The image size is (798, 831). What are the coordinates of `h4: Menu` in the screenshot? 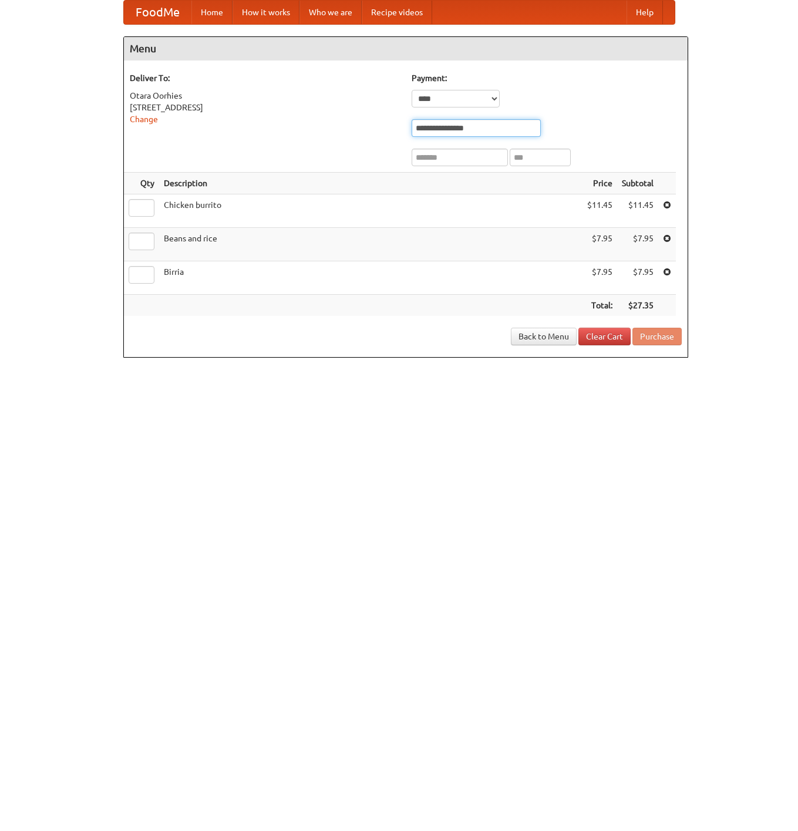 It's located at (406, 49).